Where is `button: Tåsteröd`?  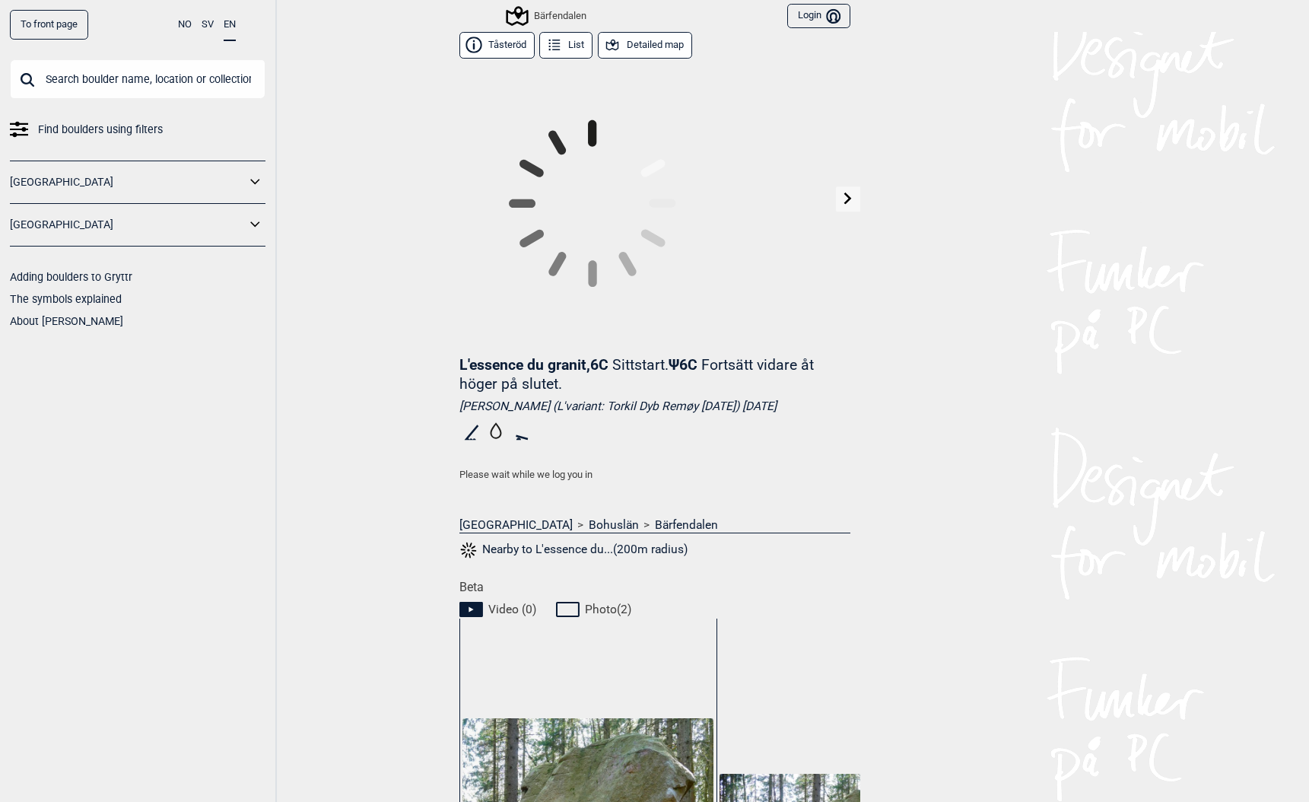
button: Tåsteröd is located at coordinates (497, 45).